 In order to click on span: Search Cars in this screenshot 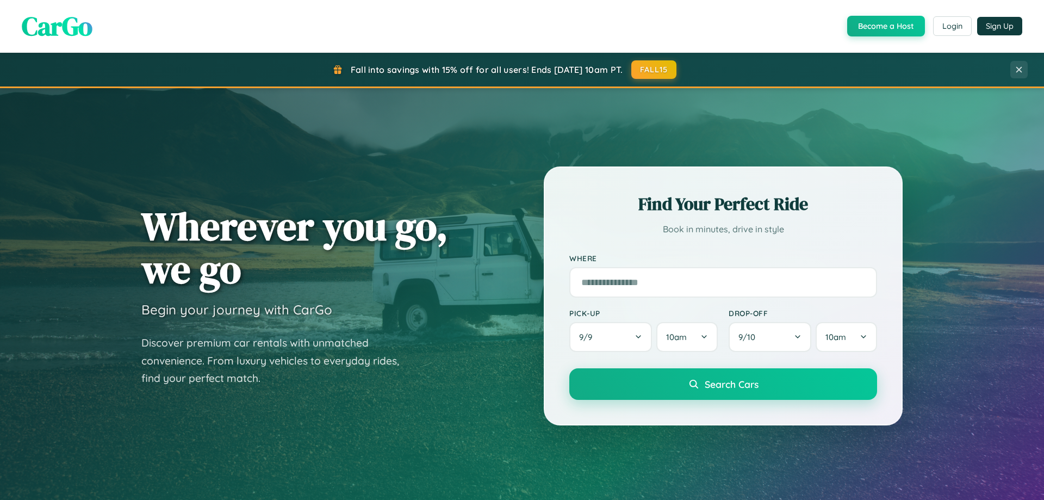, I will do `click(732, 384)`.